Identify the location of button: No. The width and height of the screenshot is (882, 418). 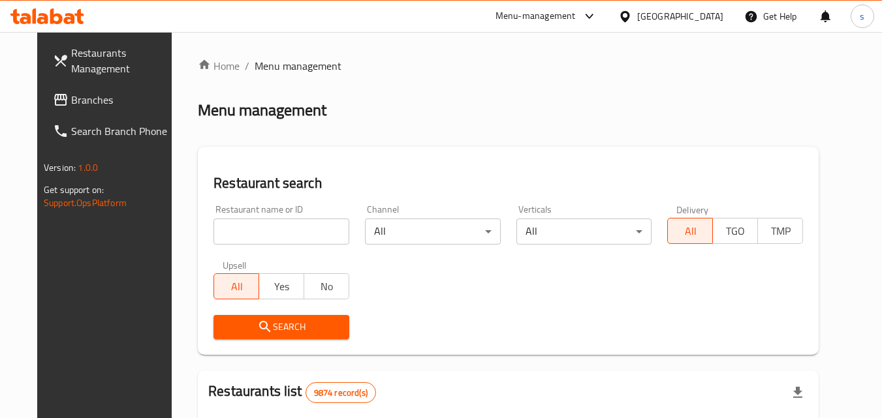
(326, 287).